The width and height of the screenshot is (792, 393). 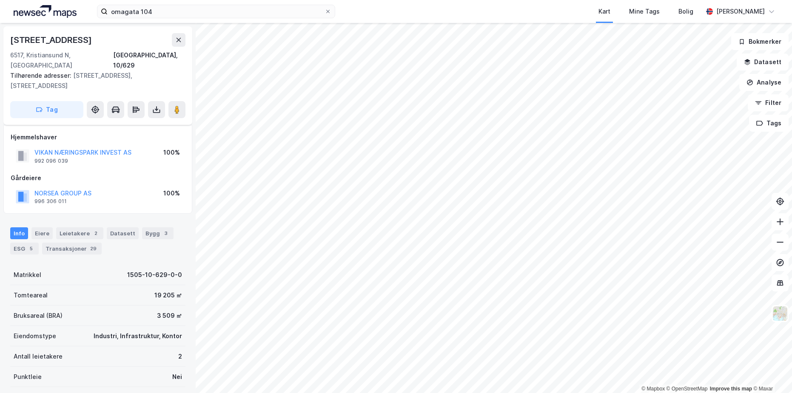 What do you see at coordinates (685, 11) in the screenshot?
I see `div: Bolig` at bounding box center [685, 11].